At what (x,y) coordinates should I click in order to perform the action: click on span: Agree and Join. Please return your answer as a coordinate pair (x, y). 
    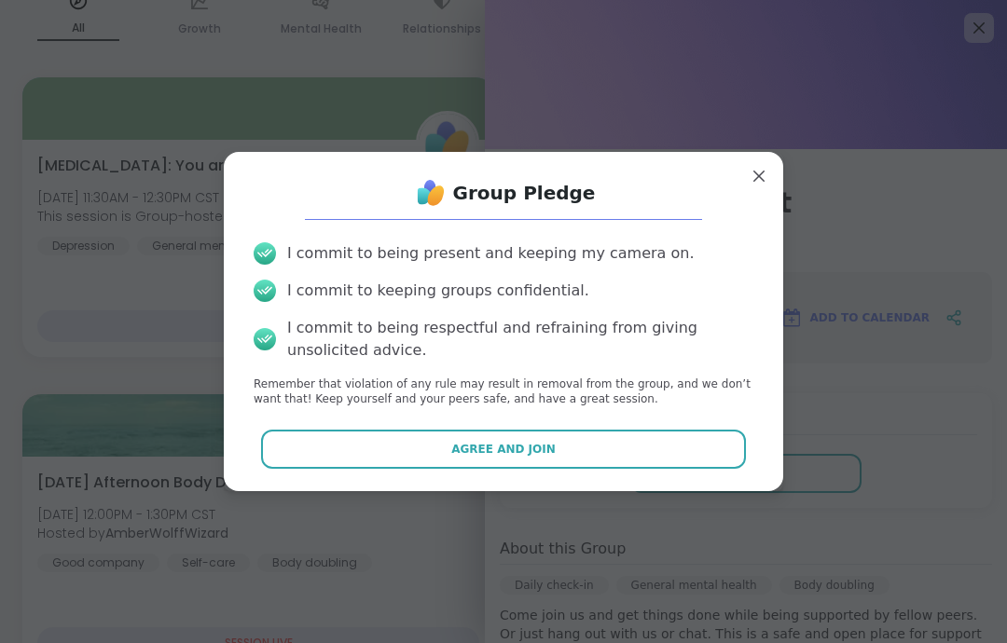
    Looking at the image, I should click on (504, 449).